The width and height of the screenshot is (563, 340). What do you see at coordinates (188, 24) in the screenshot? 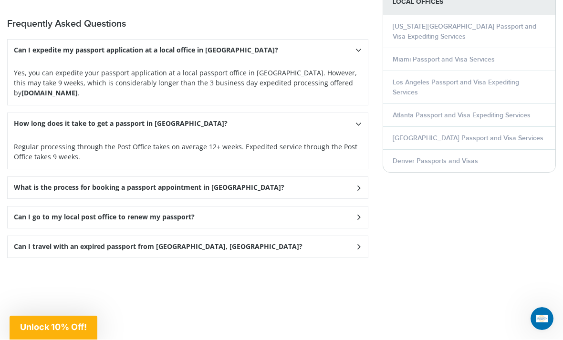
I see `h2: Frequently Asked Questions` at bounding box center [188, 24].